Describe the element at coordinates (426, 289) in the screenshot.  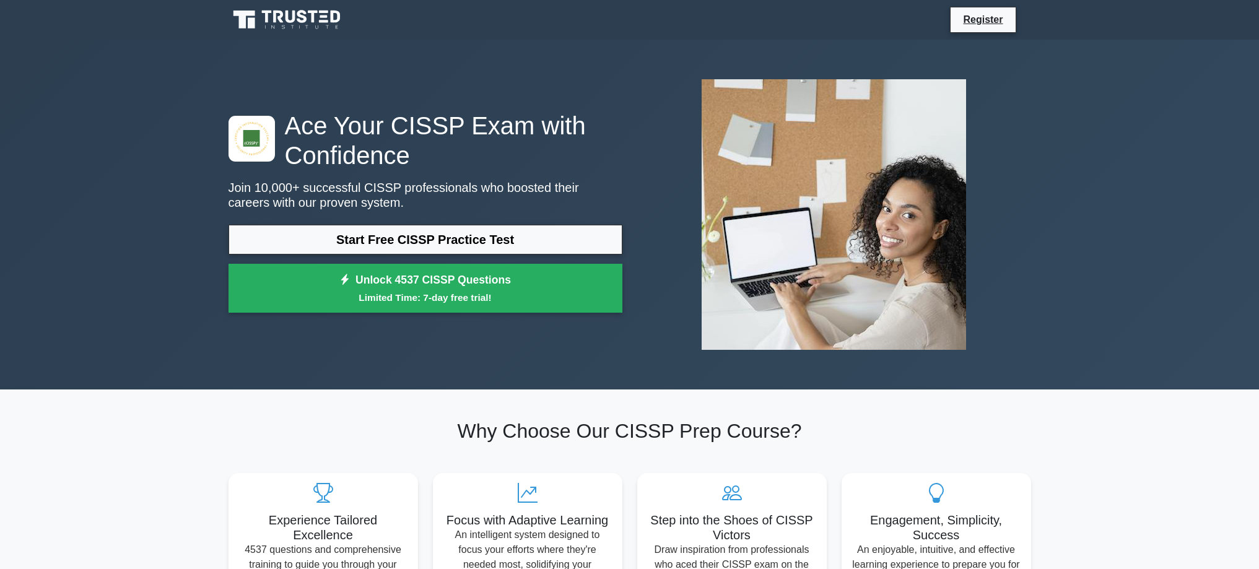
I see `a: Unlock 4537 CISSP QuestionsLimited Time: 7-day free trial!` at that location.